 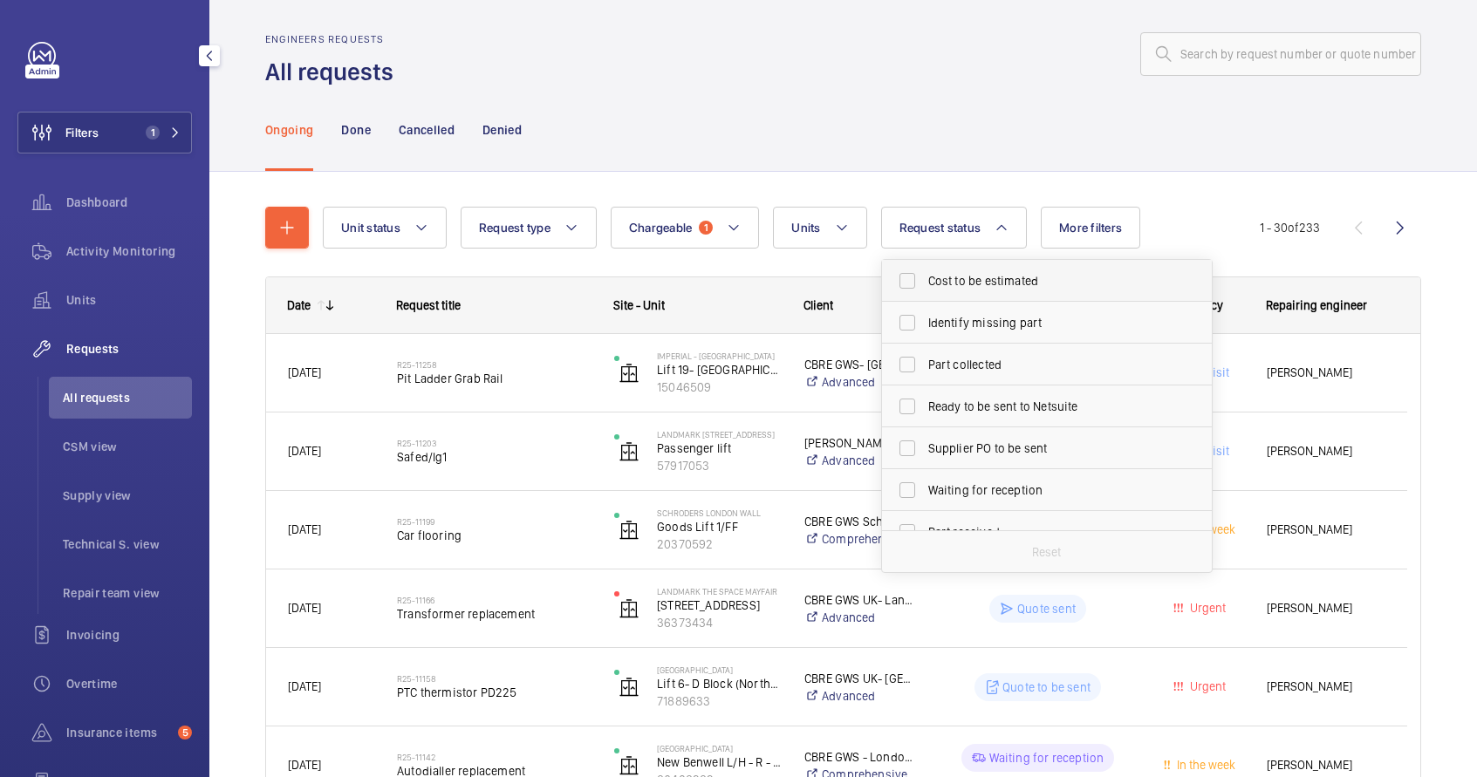 What do you see at coordinates (129, 349) in the screenshot?
I see `span: Requests` at bounding box center [129, 349].